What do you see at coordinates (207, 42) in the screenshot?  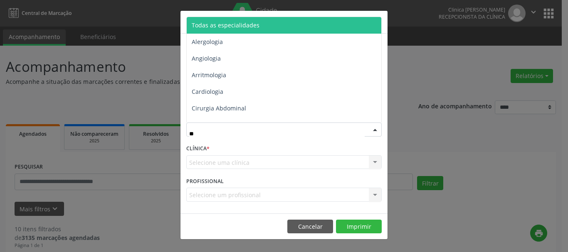 I see `span: Alergologia` at bounding box center [207, 42].